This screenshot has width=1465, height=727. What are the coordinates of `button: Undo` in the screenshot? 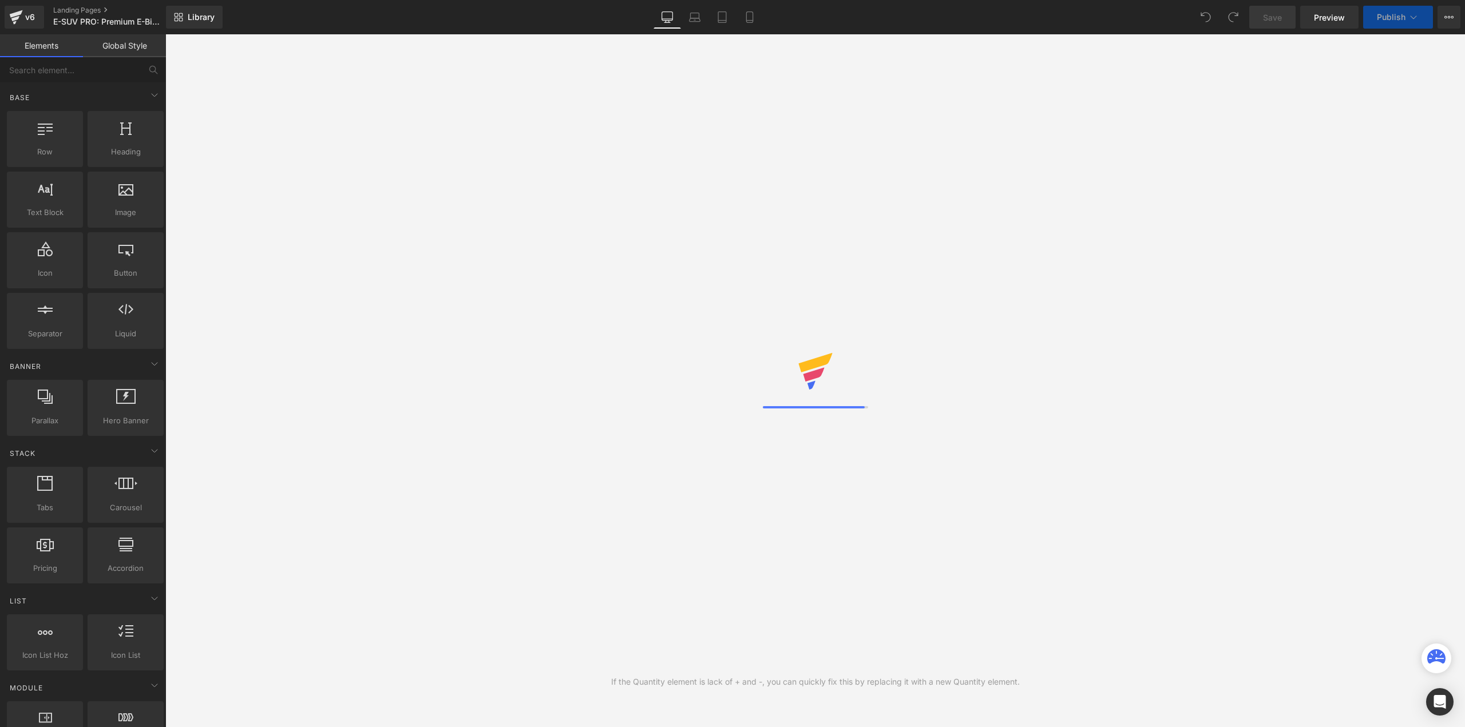 It's located at (1206, 17).